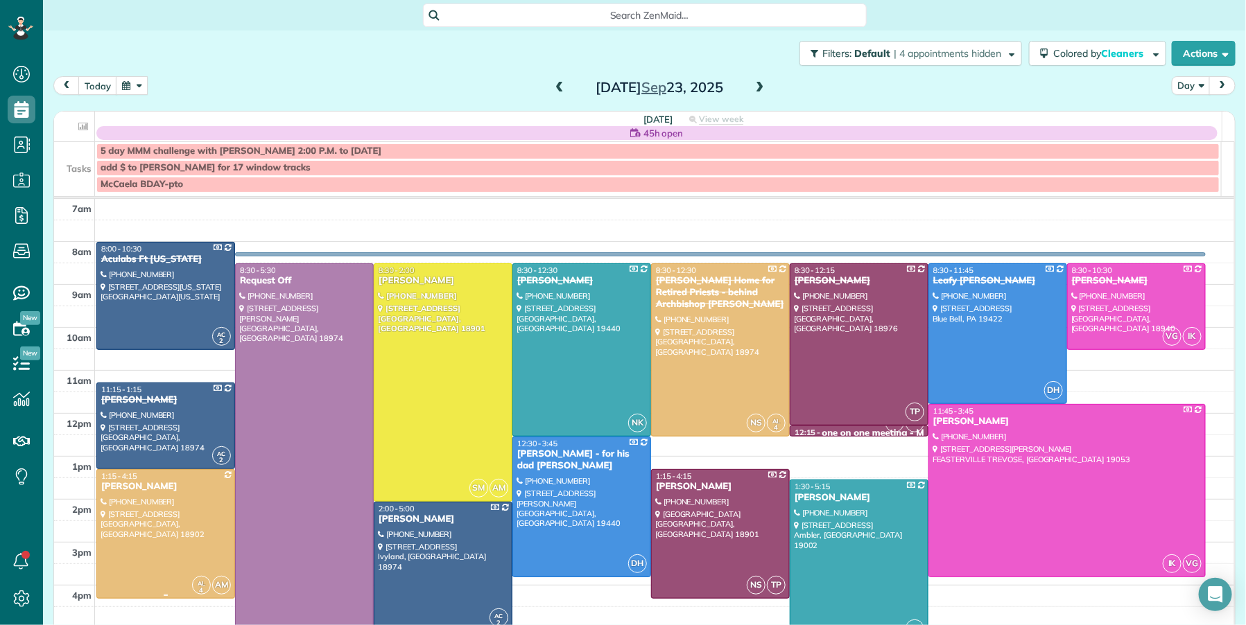  Describe the element at coordinates (82, 510) in the screenshot. I see `span: 2pm` at that location.